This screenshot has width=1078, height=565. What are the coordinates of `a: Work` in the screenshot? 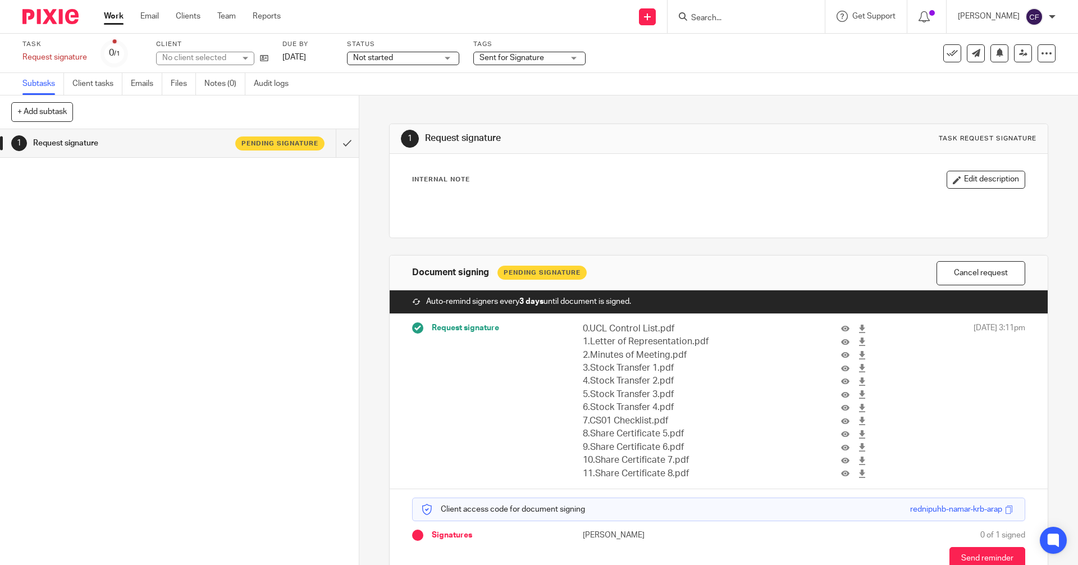 It's located at (113, 16).